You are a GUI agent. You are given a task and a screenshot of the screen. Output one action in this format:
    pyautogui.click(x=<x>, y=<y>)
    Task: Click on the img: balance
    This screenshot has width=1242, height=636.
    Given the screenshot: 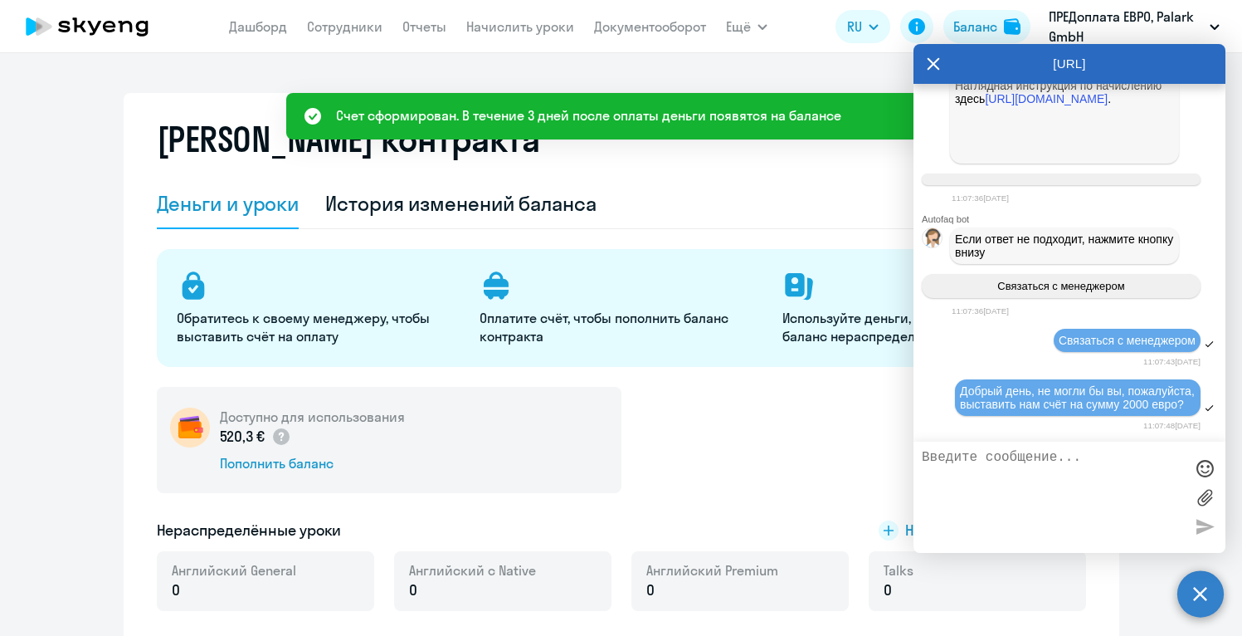 What is the action you would take?
    pyautogui.click(x=1012, y=27)
    